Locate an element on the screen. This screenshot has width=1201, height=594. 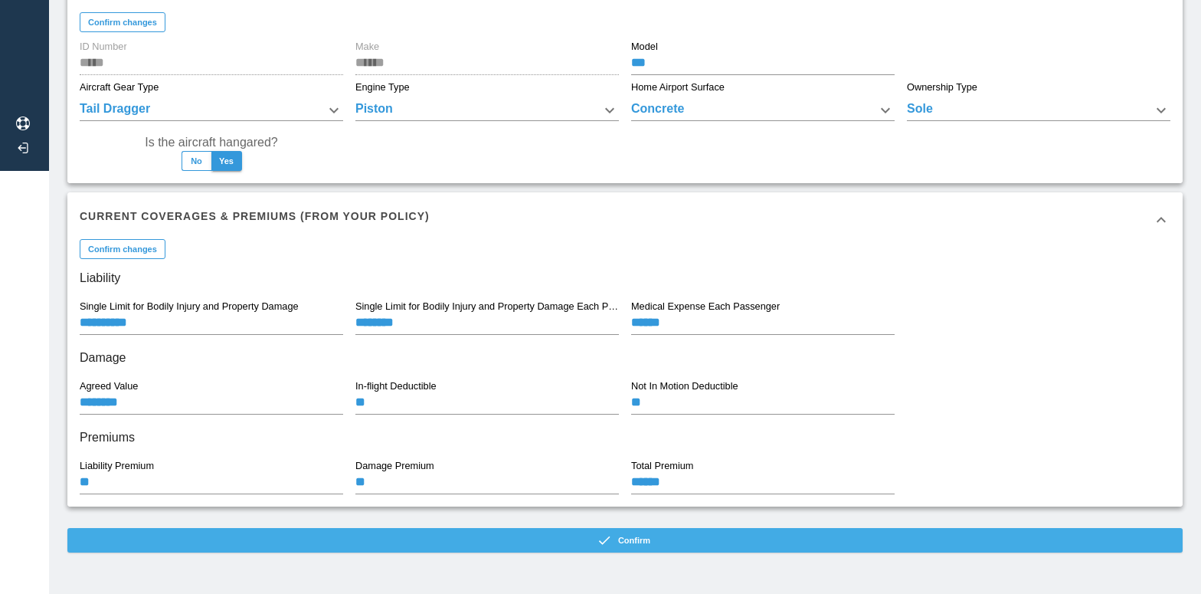
button: Confirm is located at coordinates (625, 540).